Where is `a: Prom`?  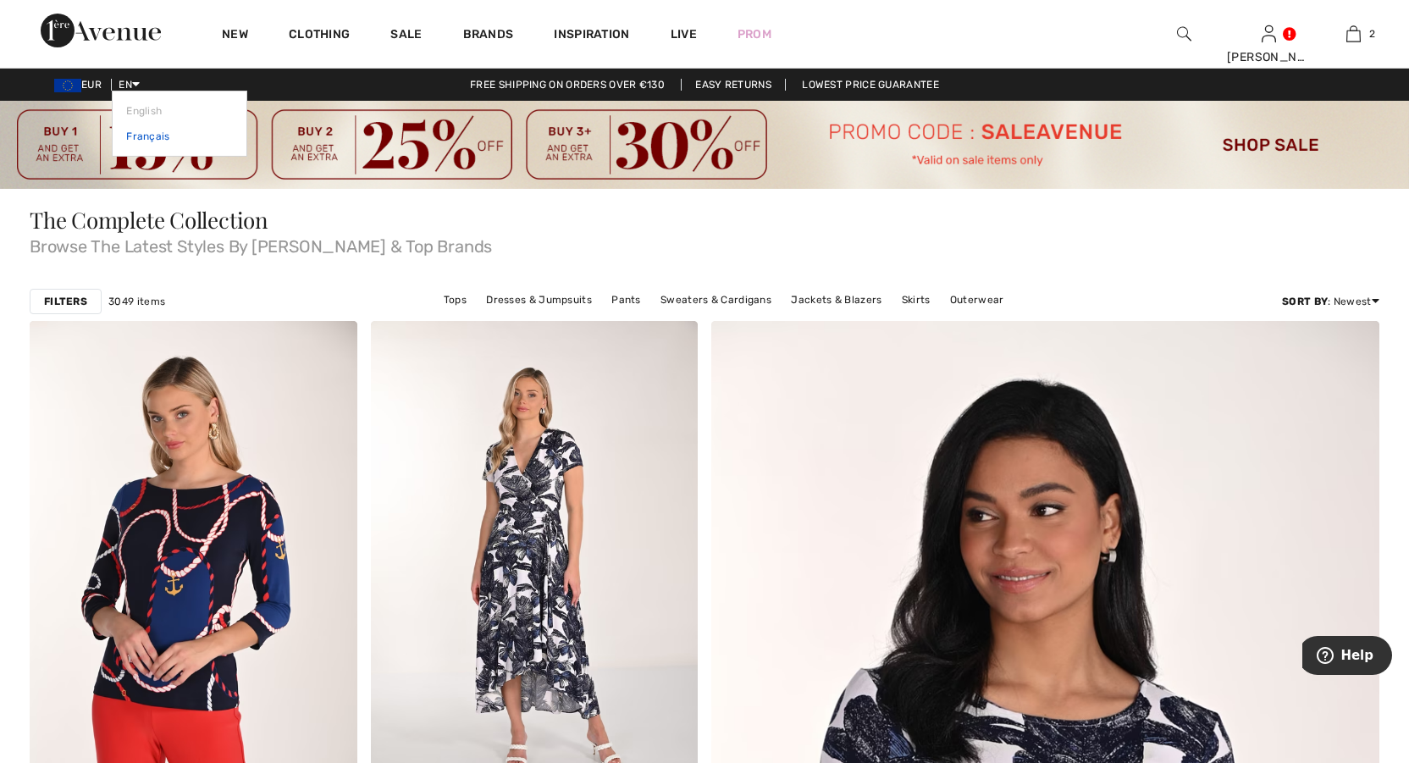
a: Prom is located at coordinates (755, 34).